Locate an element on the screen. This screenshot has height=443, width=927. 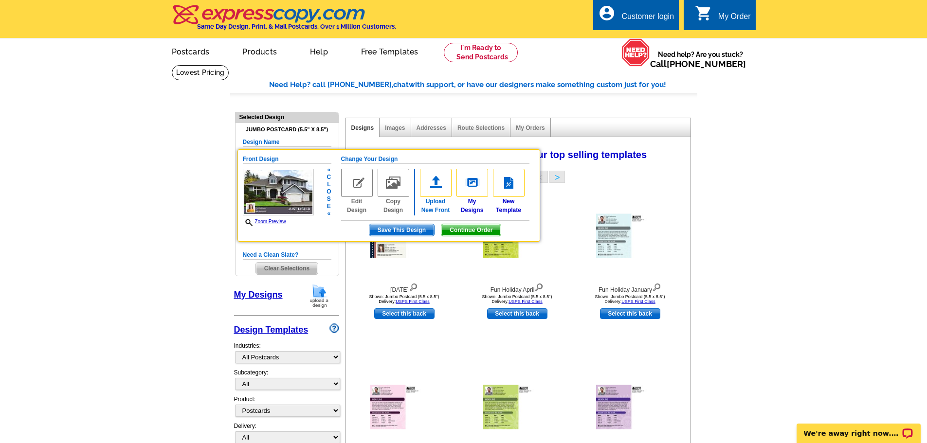
h5: Need a Clean Slate? is located at coordinates (287, 255).